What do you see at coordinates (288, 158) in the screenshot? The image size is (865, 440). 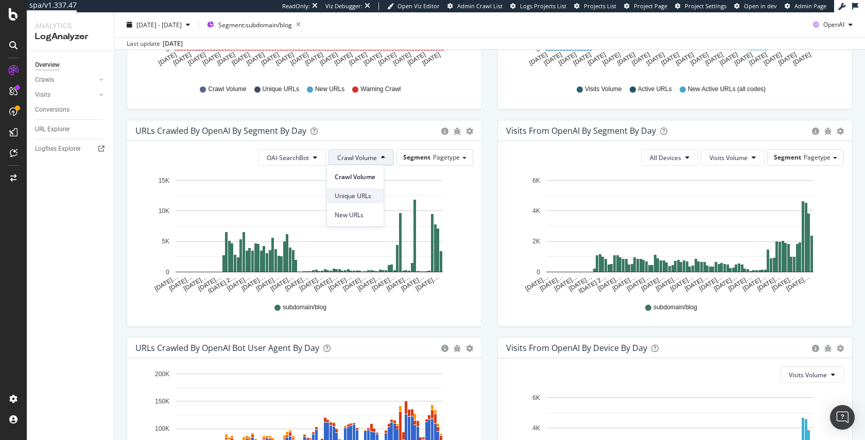 I see `span: OAI-SearchBot` at bounding box center [288, 158].